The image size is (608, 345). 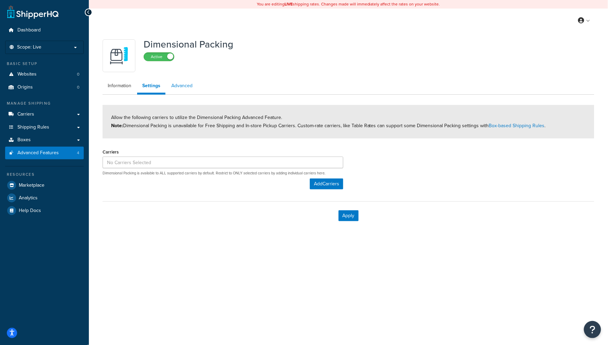 What do you see at coordinates (44, 198) in the screenshot?
I see `li: Analytics` at bounding box center [44, 198].